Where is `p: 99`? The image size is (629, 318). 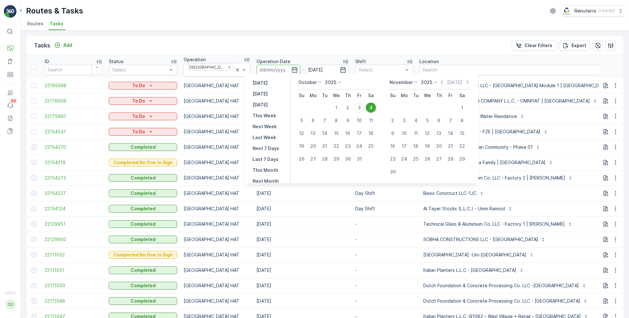
p: 99 is located at coordinates (13, 101).